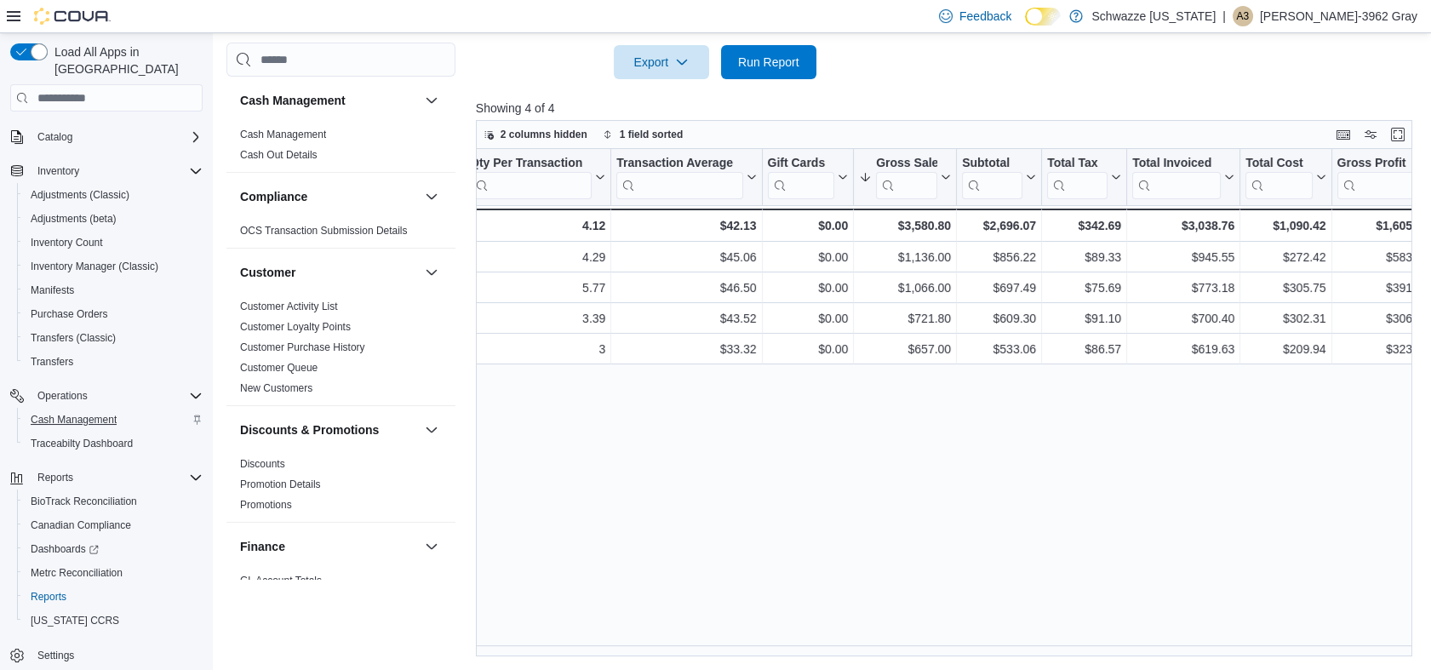  I want to click on a: Transfers (Classic), so click(73, 338).